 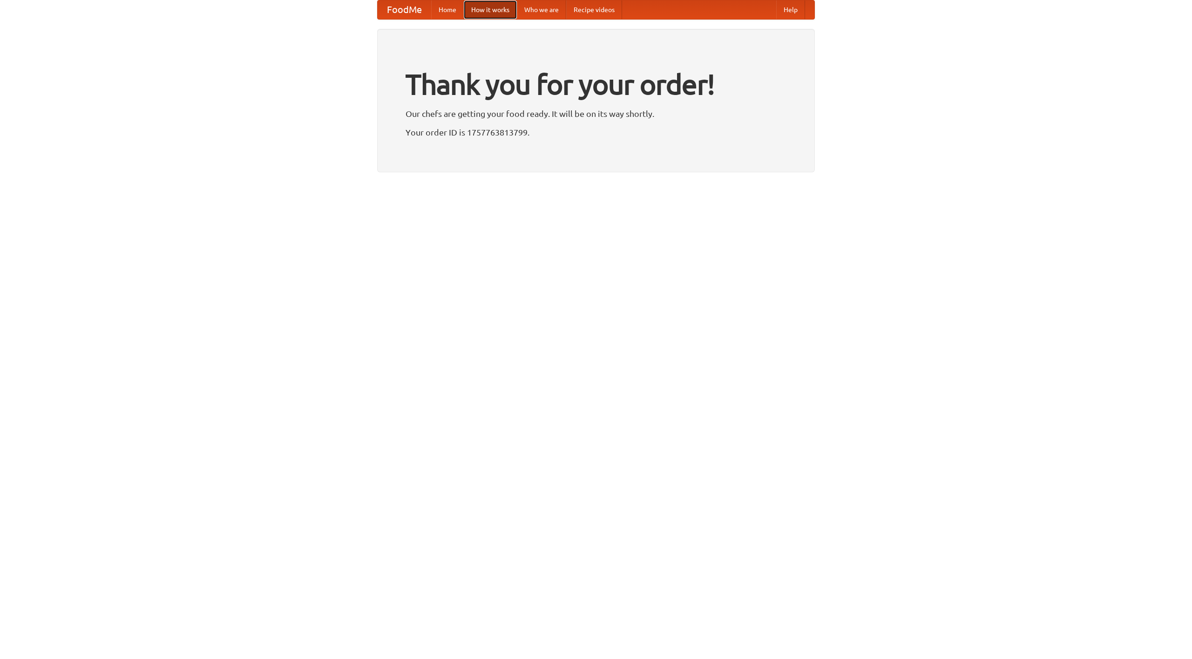 What do you see at coordinates (447, 10) in the screenshot?
I see `a: Home` at bounding box center [447, 10].